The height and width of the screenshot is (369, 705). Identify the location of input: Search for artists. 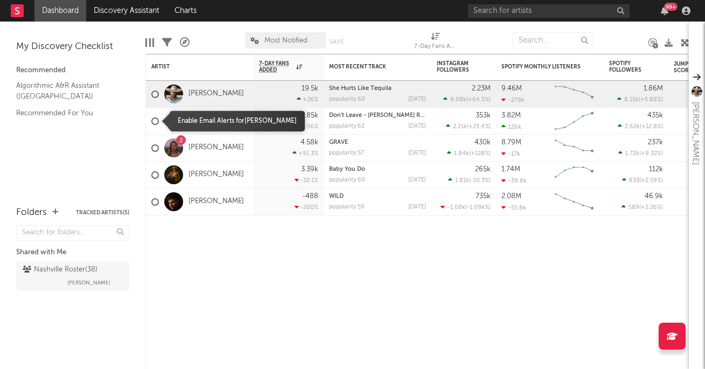
(549, 11).